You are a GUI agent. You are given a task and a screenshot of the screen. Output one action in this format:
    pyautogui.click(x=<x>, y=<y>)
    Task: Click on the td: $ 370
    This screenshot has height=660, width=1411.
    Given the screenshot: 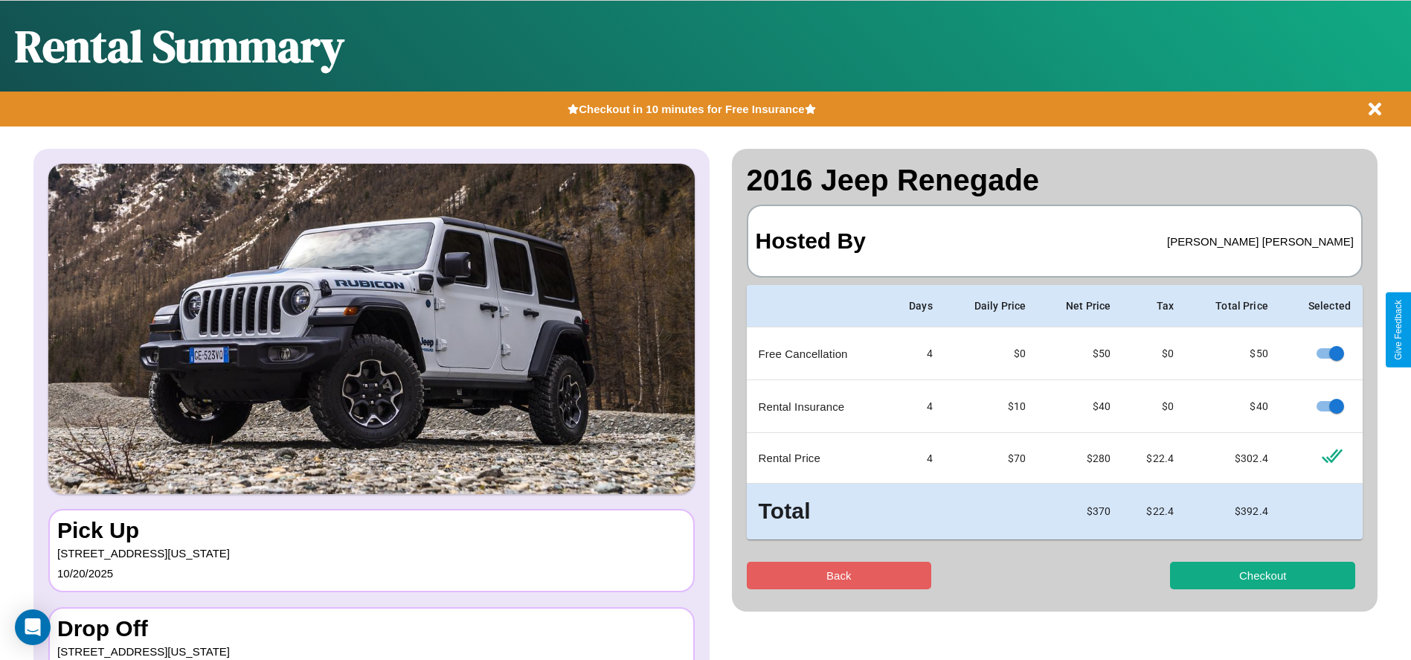 What is the action you would take?
    pyautogui.click(x=1080, y=511)
    